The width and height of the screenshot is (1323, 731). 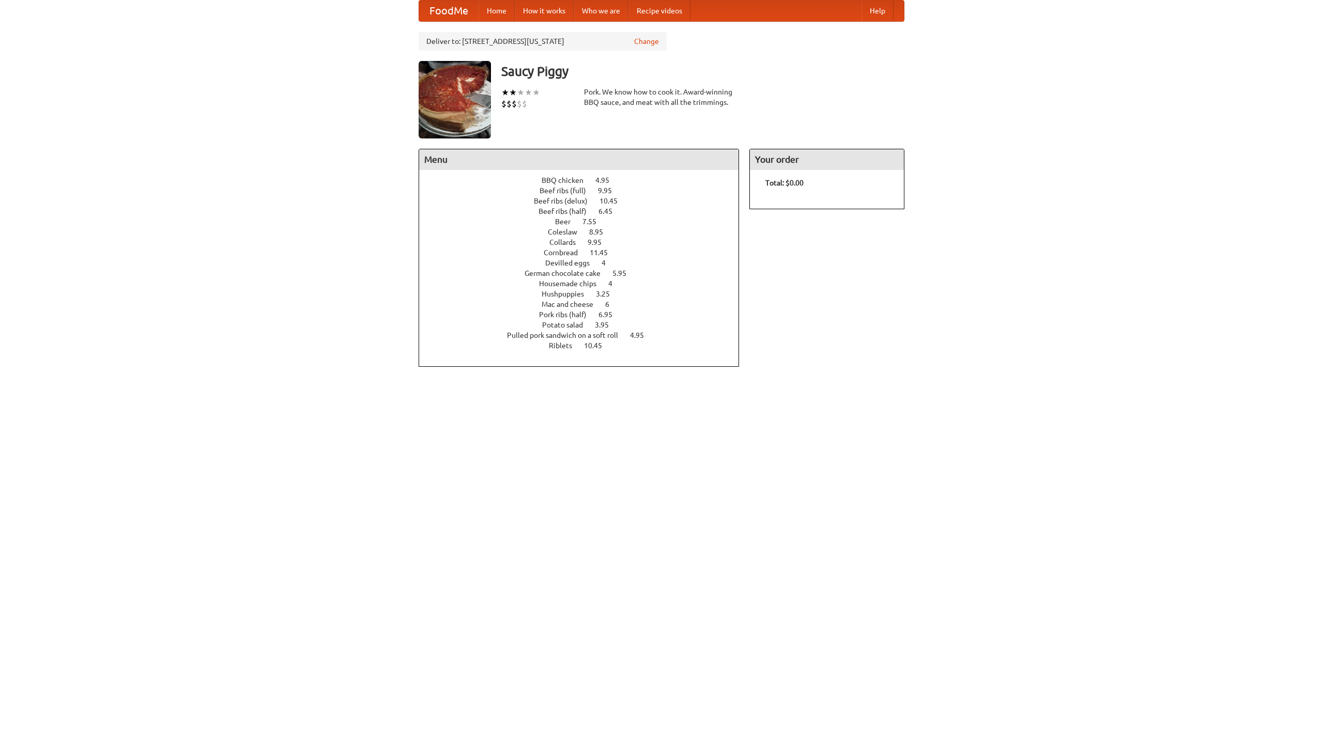 I want to click on a: Housemade chips 4, so click(x=585, y=284).